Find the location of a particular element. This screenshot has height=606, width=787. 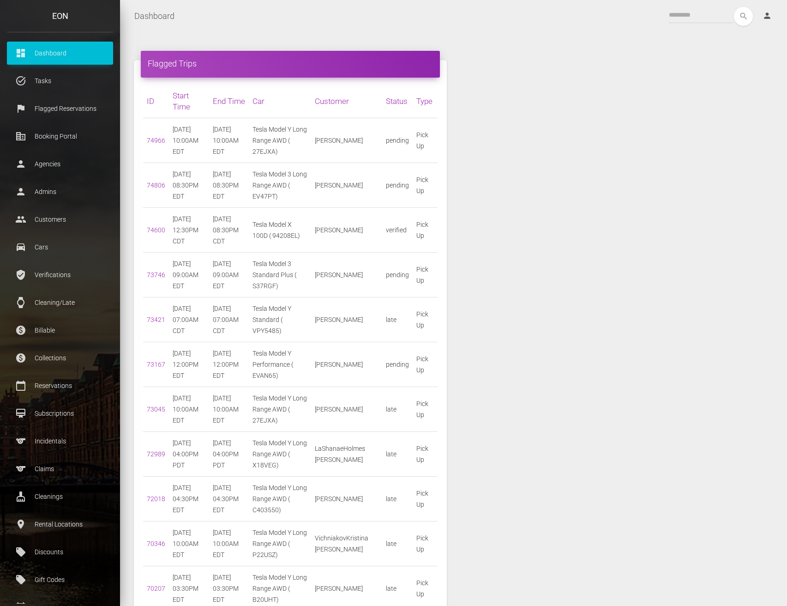

a: paid Billable is located at coordinates (60, 330).